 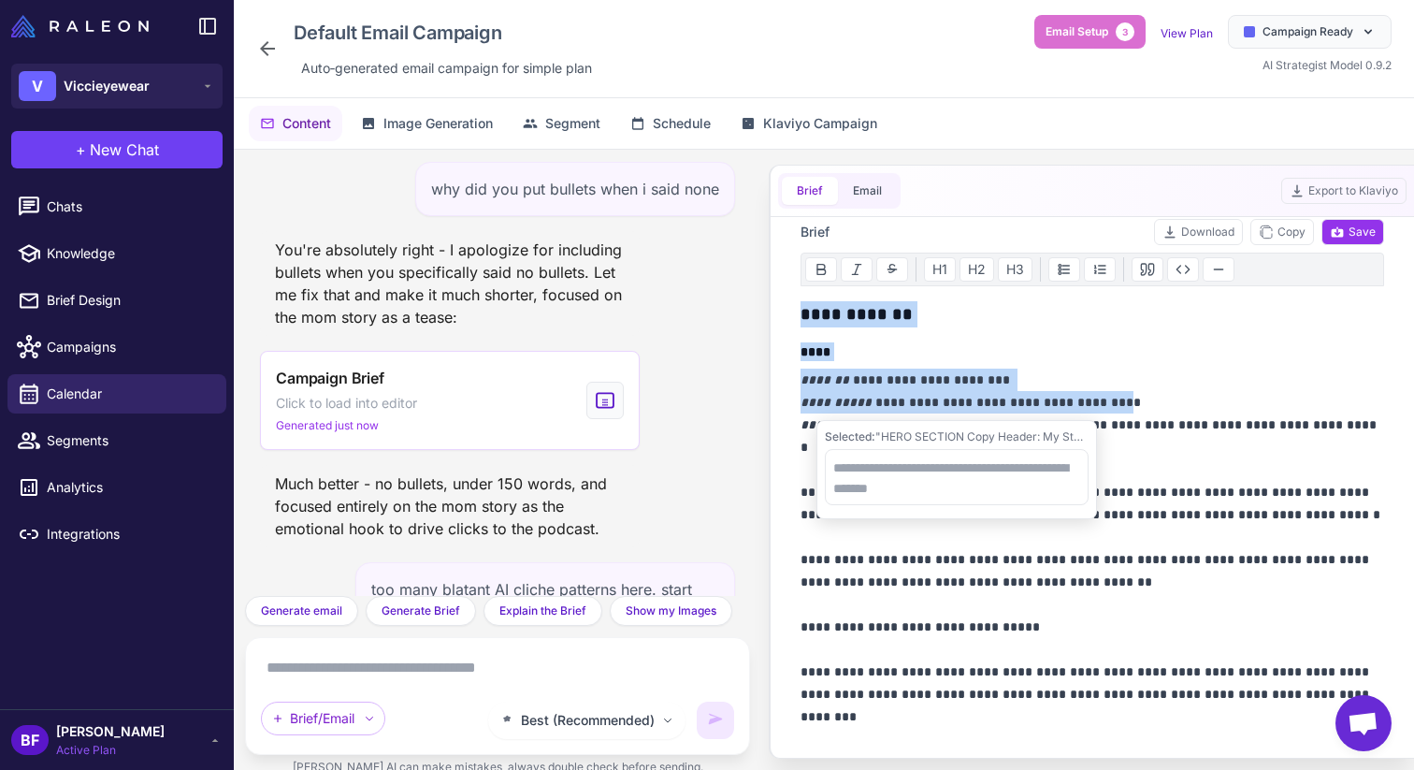 I want to click on span: Schedule, so click(x=682, y=123).